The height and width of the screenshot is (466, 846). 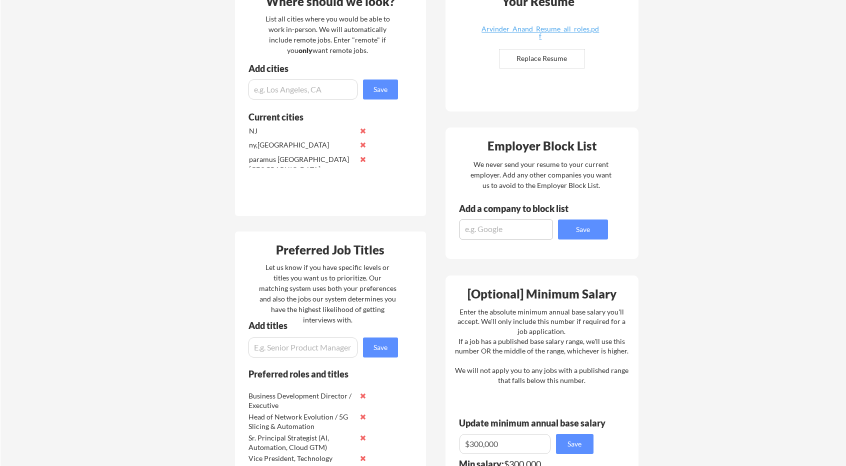 What do you see at coordinates (316, 374) in the screenshot?
I see `div: Preferred roles and titles` at bounding box center [316, 374].